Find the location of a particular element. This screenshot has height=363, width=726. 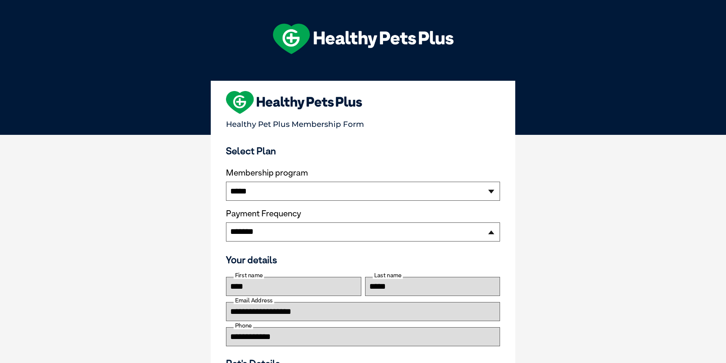

label: Last name is located at coordinates (388, 276).